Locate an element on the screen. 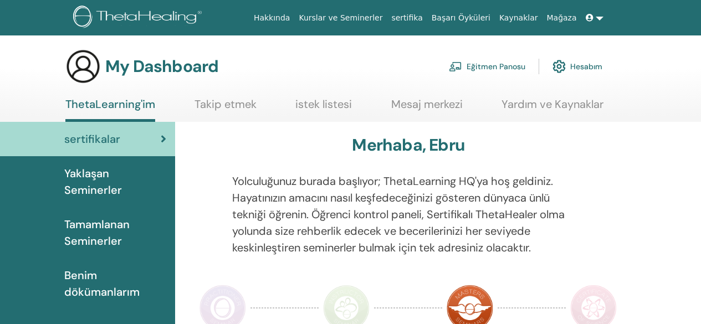  a: sertifika is located at coordinates (406, 18).